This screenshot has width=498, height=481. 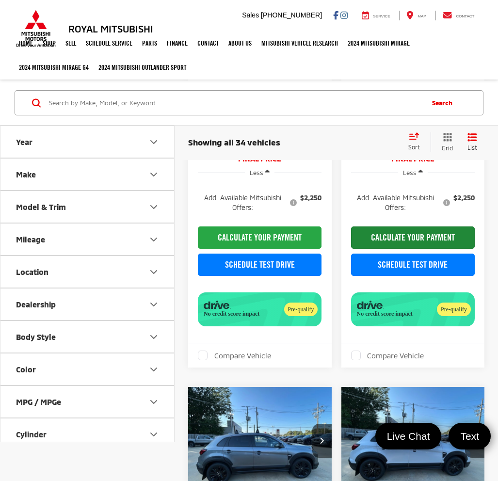 I want to click on button: MakeMake, so click(x=88, y=174).